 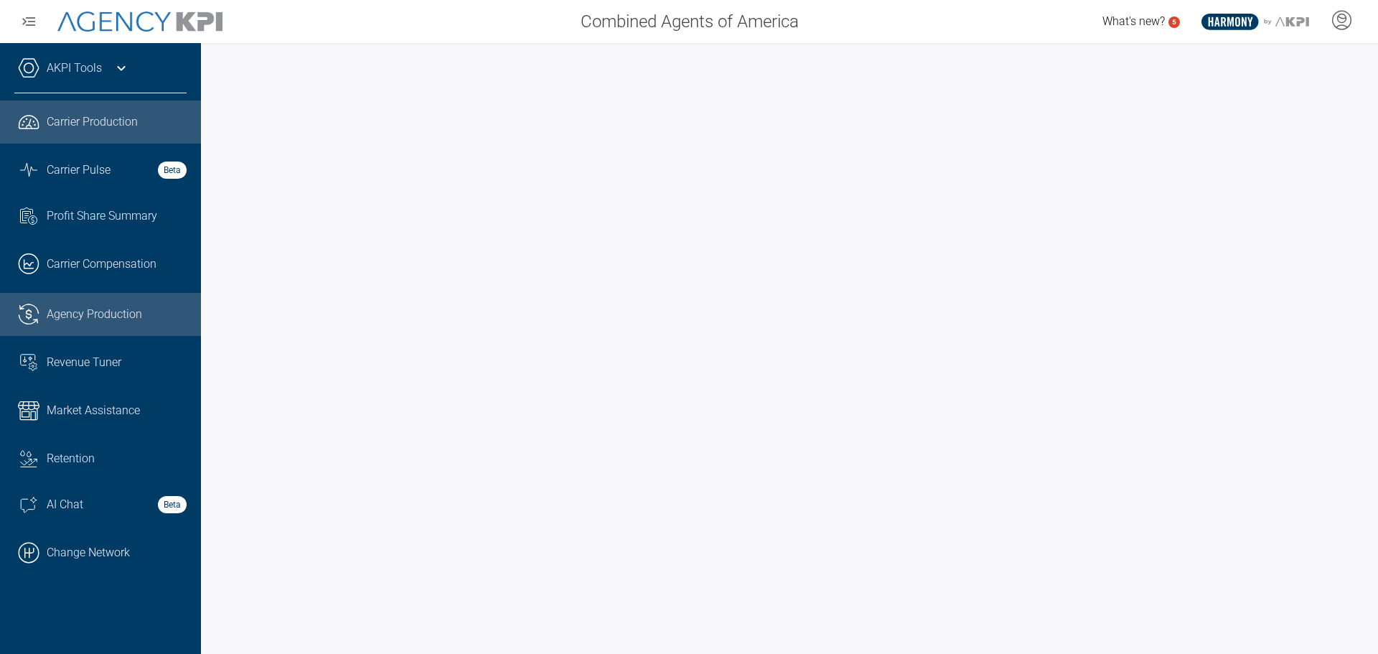 I want to click on span: Profit Share Summary, so click(x=102, y=216).